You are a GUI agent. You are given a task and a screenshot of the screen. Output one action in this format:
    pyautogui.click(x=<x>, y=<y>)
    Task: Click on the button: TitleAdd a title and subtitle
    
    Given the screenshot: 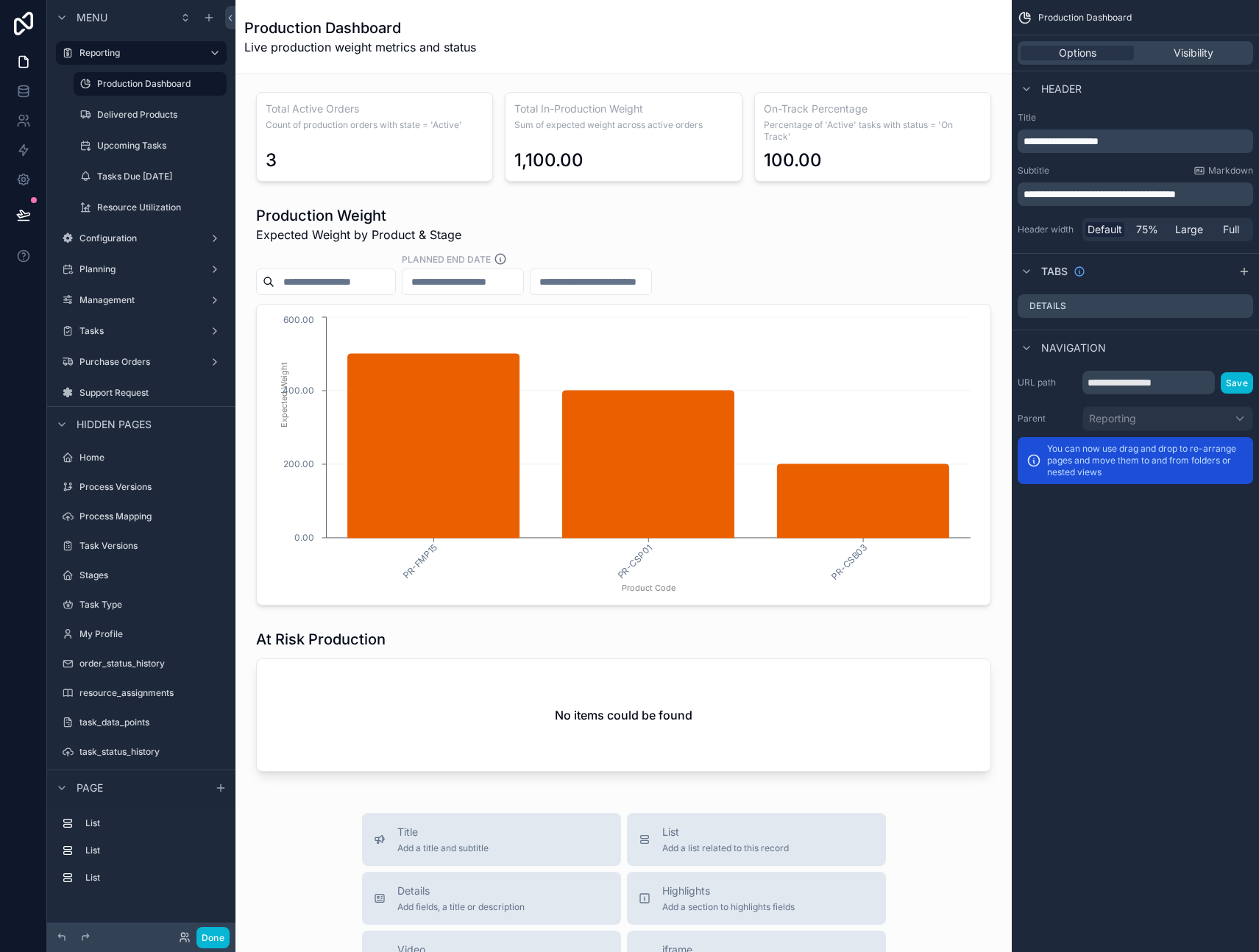 What is the action you would take?
    pyautogui.click(x=491, y=839)
    